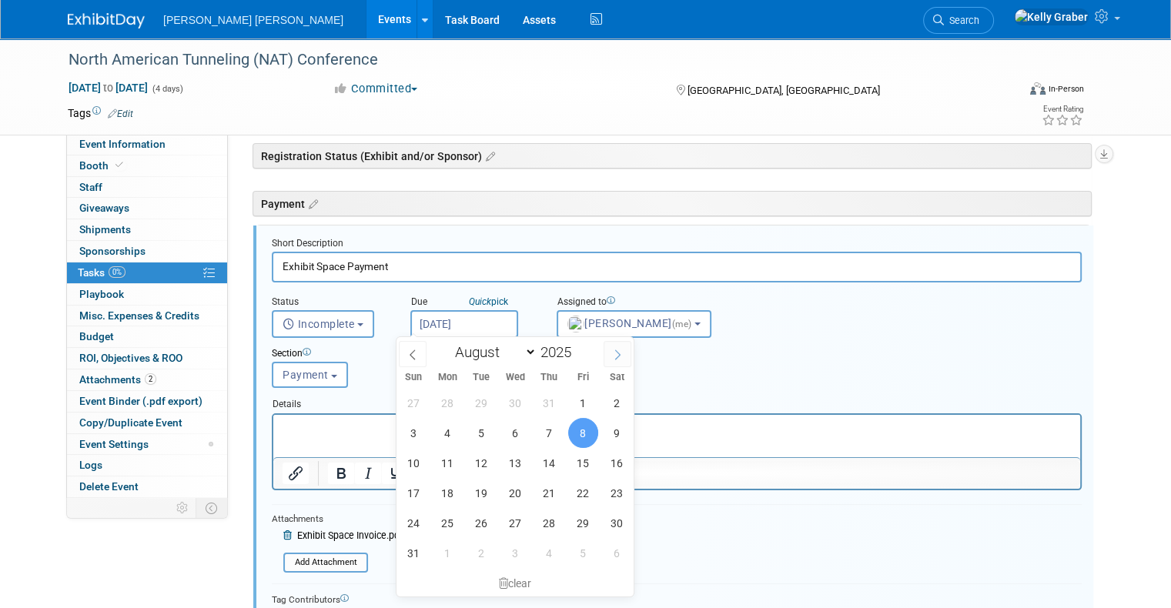  I want to click on div: Status, so click(329, 303).